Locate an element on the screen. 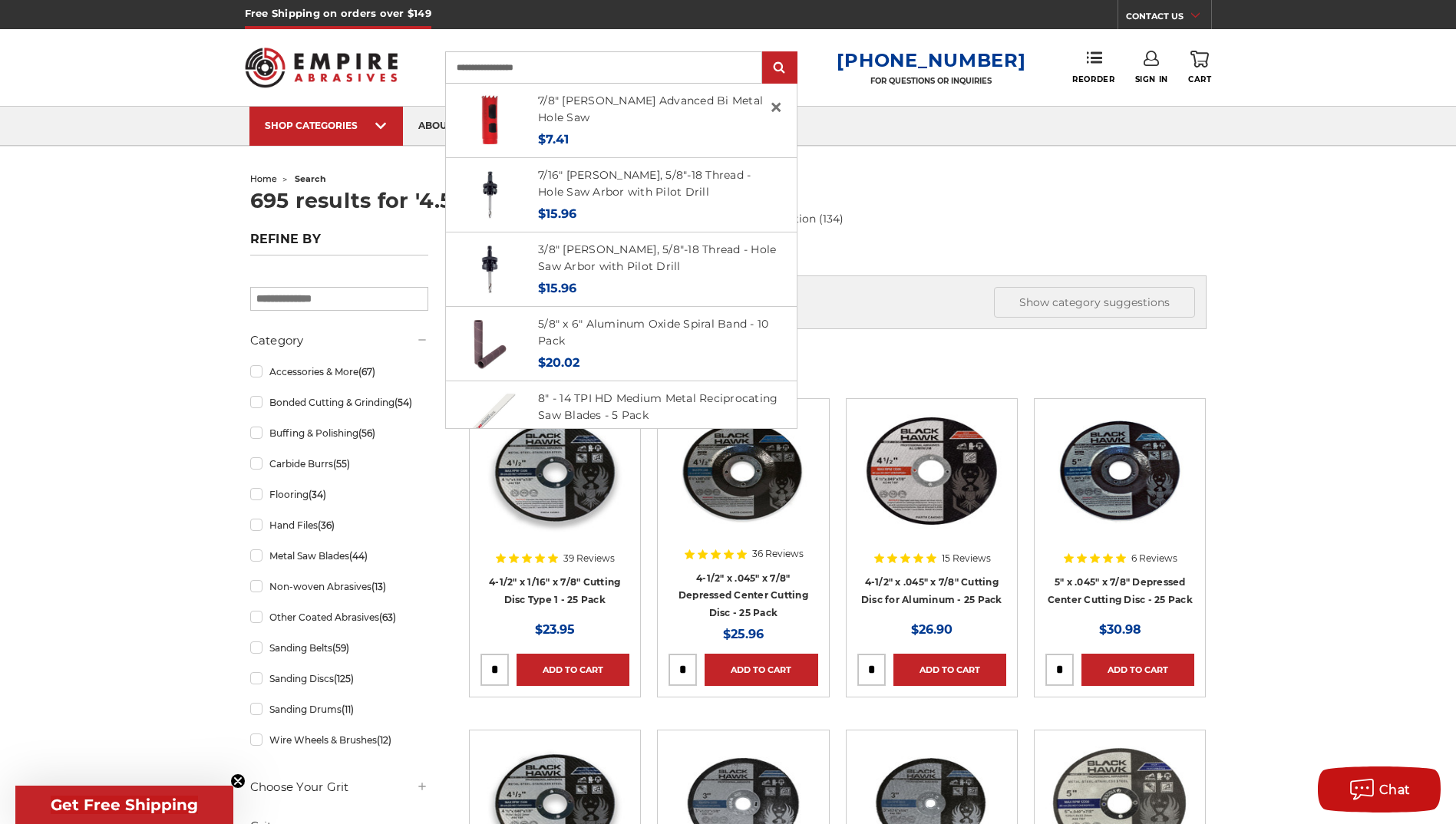 The height and width of the screenshot is (824, 1456). span: (54) is located at coordinates (403, 402).